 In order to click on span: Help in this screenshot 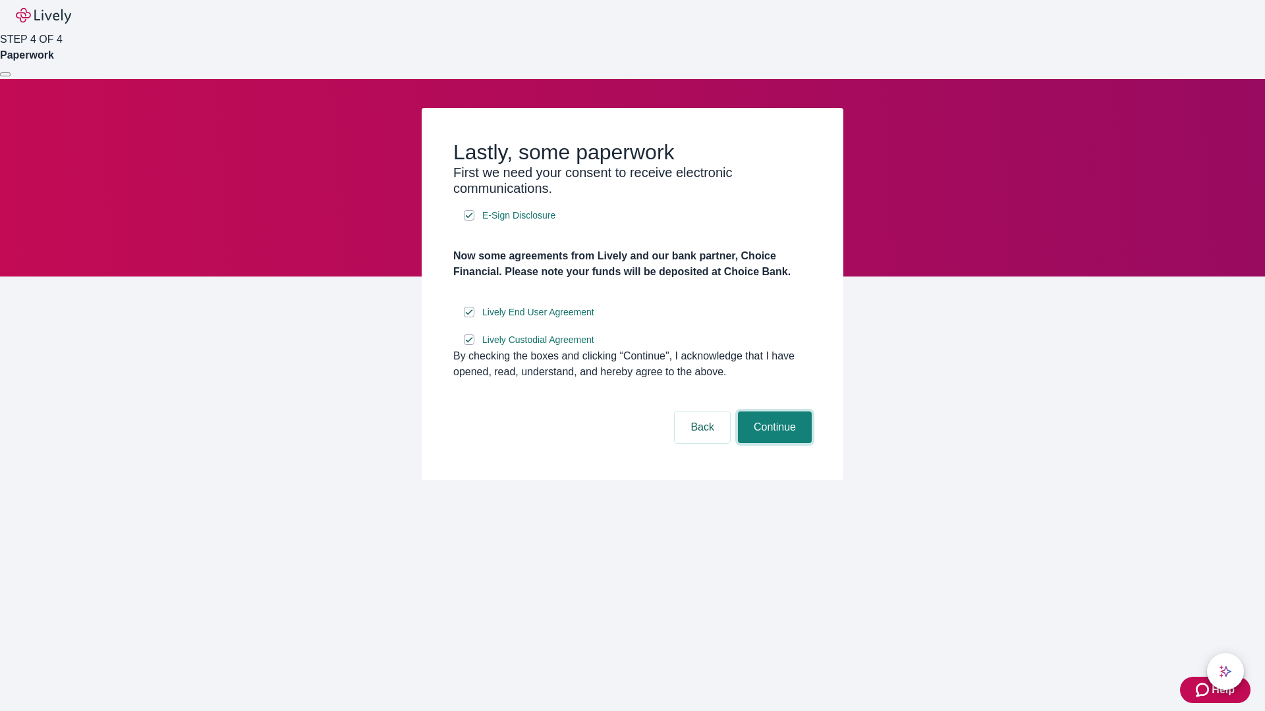, I will do `click(1223, 690)`.